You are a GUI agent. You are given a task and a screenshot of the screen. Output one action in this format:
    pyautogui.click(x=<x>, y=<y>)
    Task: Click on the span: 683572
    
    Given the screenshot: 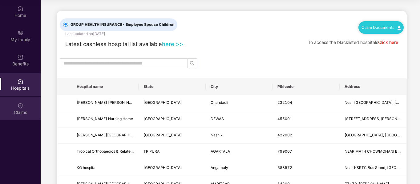 What is the action you would take?
    pyautogui.click(x=285, y=168)
    